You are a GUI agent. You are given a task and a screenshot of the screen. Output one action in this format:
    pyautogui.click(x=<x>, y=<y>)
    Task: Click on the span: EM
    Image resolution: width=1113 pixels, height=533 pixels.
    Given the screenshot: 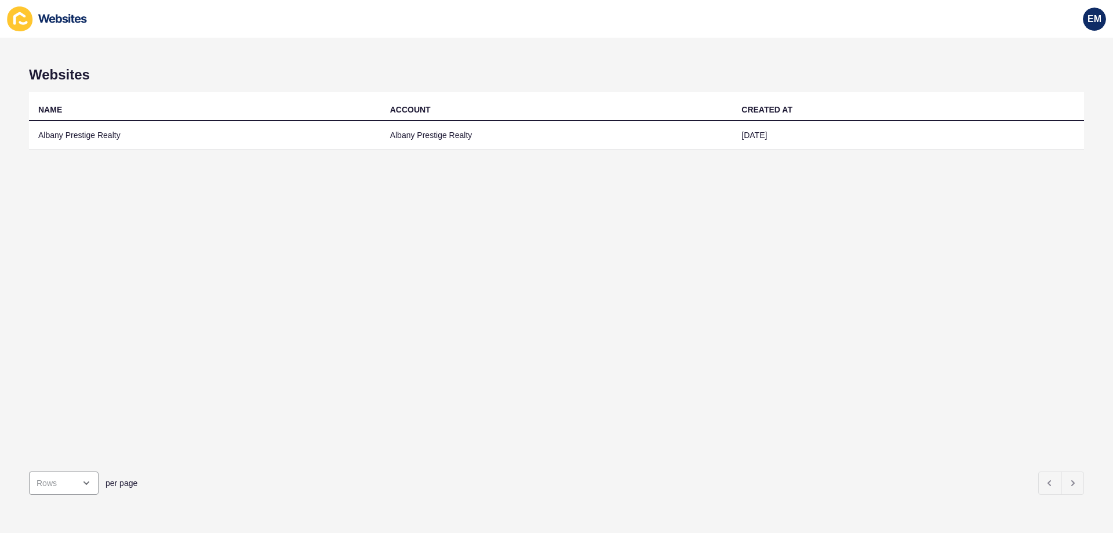 What is the action you would take?
    pyautogui.click(x=1095, y=19)
    